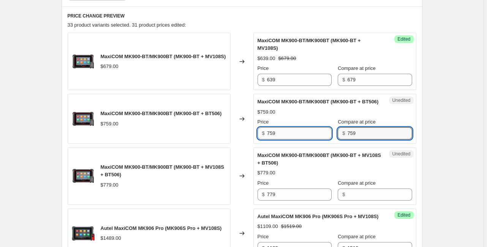 Image resolution: width=487 pixels, height=247 pixels. Describe the element at coordinates (268, 226) in the screenshot. I see `div: $1109.00` at that location.